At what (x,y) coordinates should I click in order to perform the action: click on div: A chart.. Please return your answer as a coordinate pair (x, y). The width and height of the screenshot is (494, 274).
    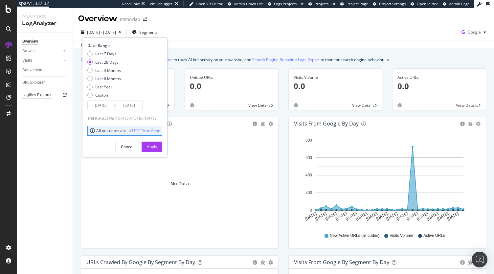
    Looking at the image, I should click on (386, 181).